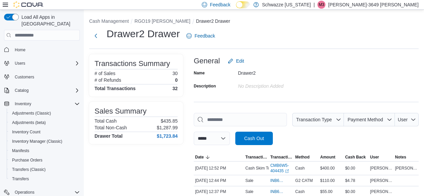  What do you see at coordinates (326, 192) in the screenshot?
I see `span: $55.00` at bounding box center [326, 192].